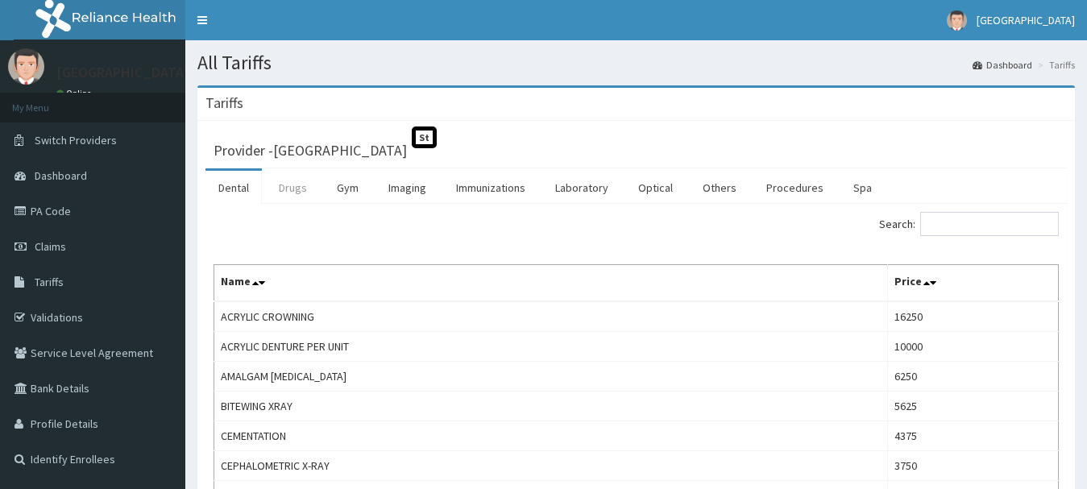  What do you see at coordinates (582, 188) in the screenshot?
I see `a: Laboratory` at bounding box center [582, 188].